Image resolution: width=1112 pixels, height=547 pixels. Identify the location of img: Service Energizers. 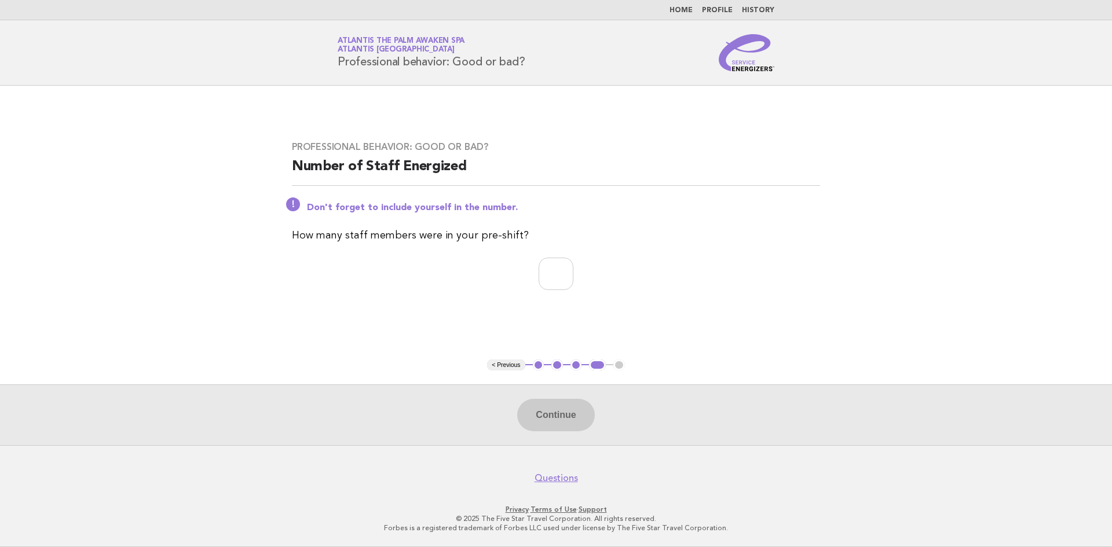
(747, 53).